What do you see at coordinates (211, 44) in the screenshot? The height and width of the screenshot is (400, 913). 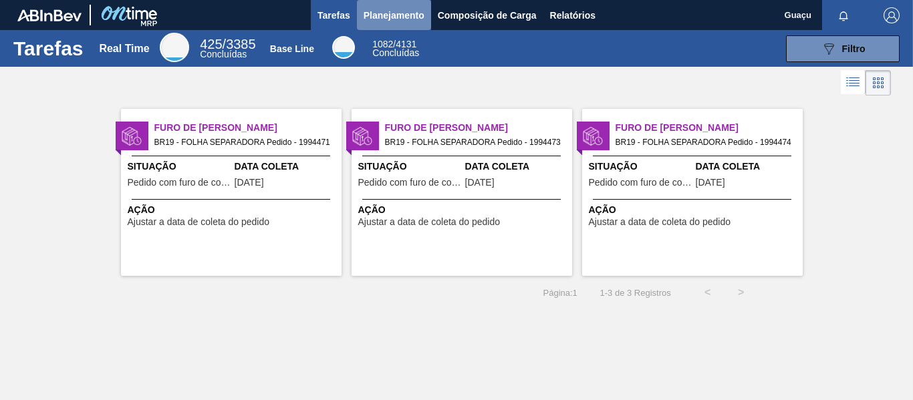 I see `span: 425` at bounding box center [211, 44].